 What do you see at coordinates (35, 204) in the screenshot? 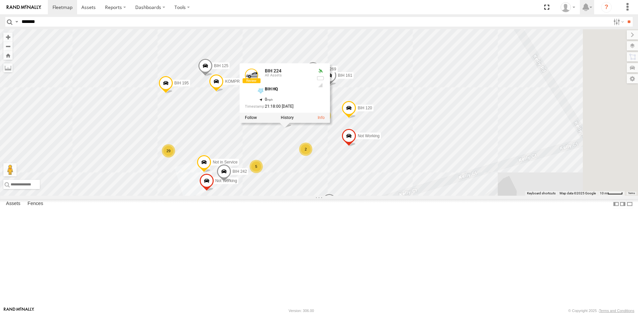
I see `label: Fences` at bounding box center [35, 204].